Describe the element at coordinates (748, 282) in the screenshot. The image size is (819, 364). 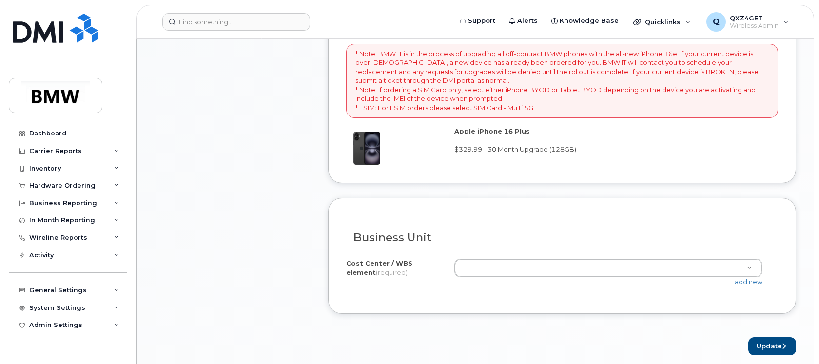
I see `a: add new` at that location.